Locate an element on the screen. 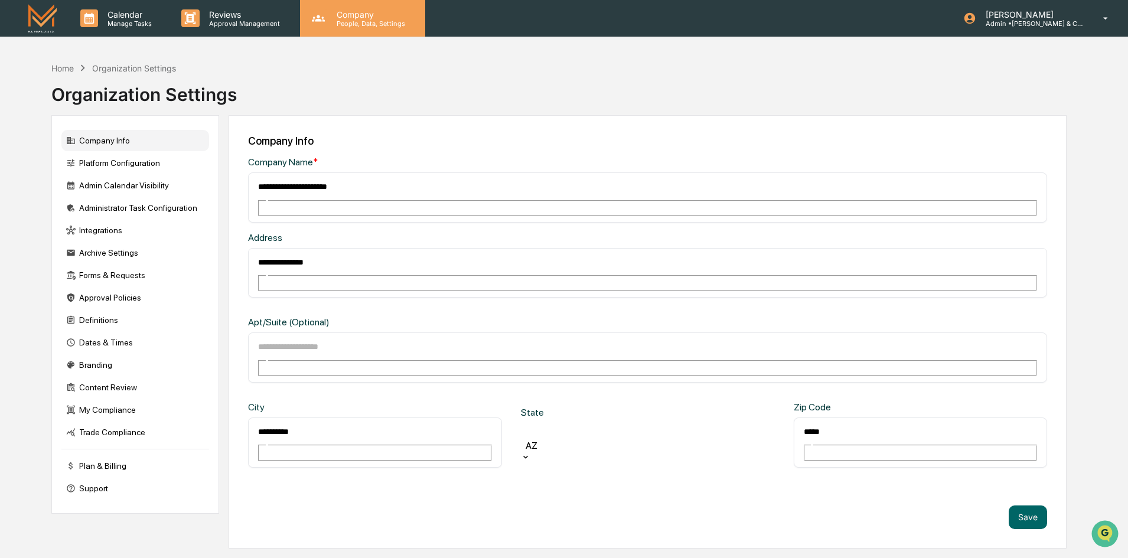  button: Open customer support is located at coordinates (15, 15).